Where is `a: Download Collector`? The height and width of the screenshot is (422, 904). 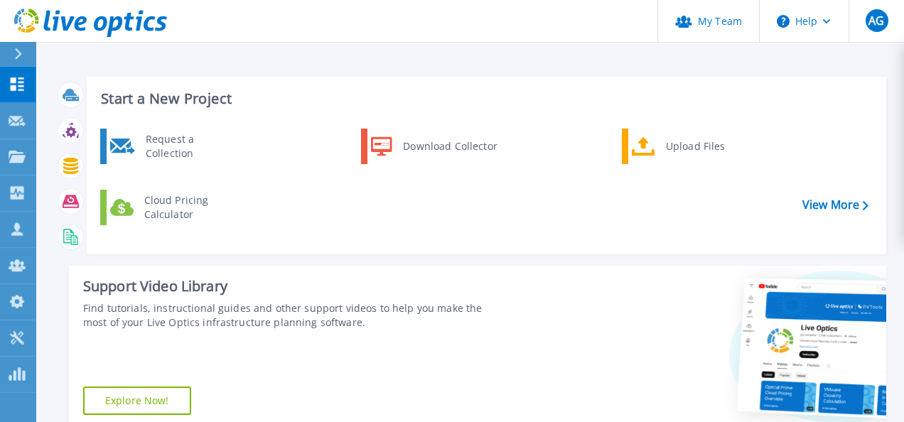
a: Download Collector is located at coordinates (433, 146).